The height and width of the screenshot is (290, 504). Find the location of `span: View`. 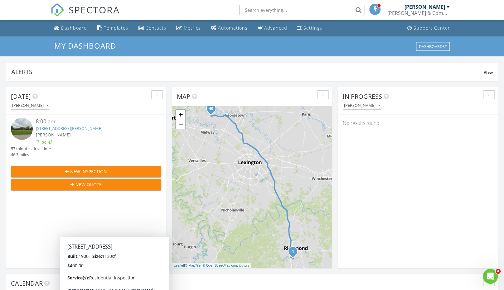

span: View is located at coordinates (488, 72).